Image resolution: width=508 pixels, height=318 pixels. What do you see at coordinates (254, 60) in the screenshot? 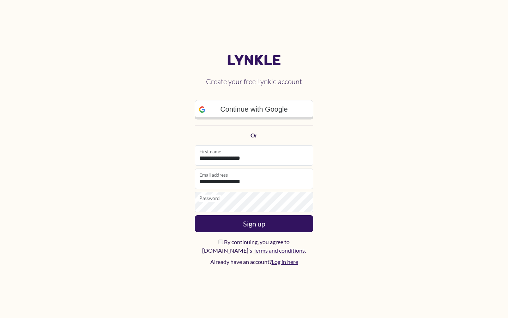
I see `a: Lynkle` at bounding box center [254, 60].